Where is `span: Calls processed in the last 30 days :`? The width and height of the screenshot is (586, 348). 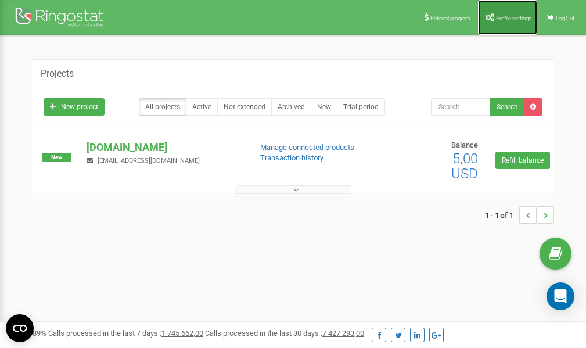 span: Calls processed in the last 30 days : is located at coordinates (285, 333).